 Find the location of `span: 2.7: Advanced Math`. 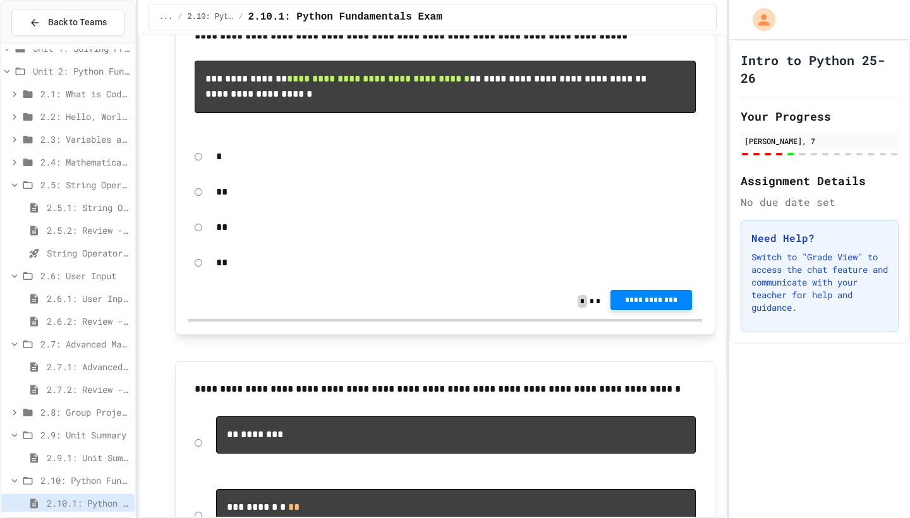

span: 2.7: Advanced Math is located at coordinates (85, 344).